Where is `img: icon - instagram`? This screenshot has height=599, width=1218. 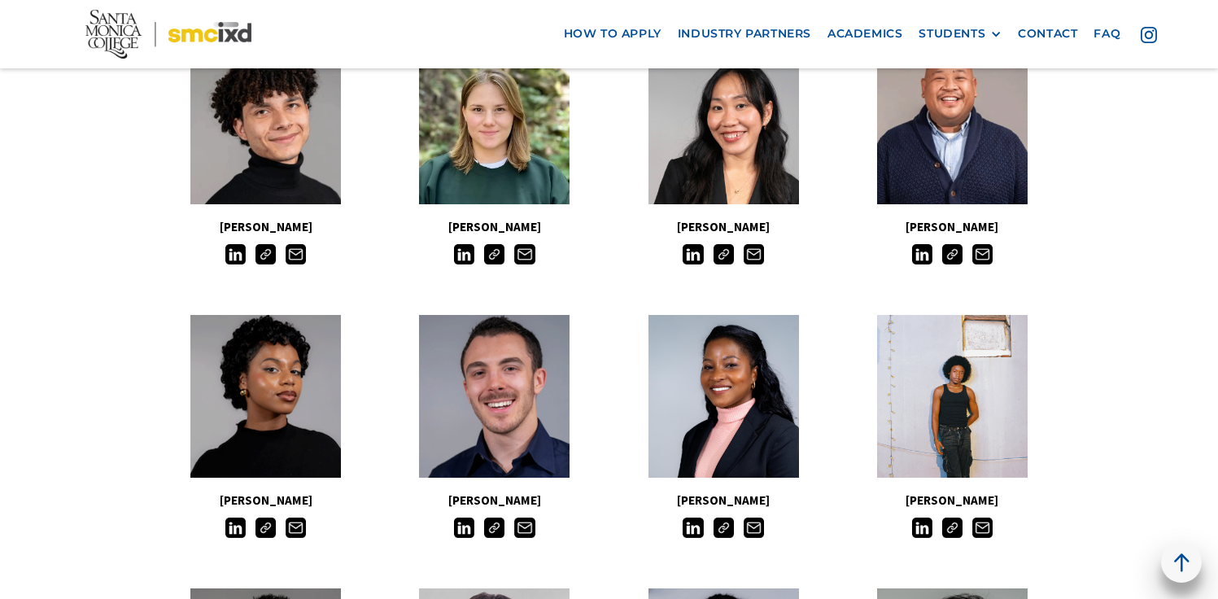 img: icon - instagram is located at coordinates (1149, 34).